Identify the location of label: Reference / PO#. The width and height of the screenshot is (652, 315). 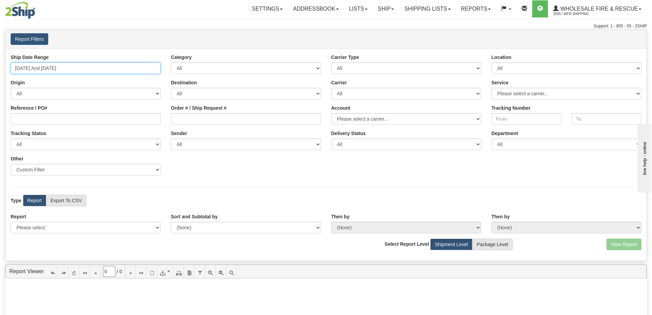
(29, 108).